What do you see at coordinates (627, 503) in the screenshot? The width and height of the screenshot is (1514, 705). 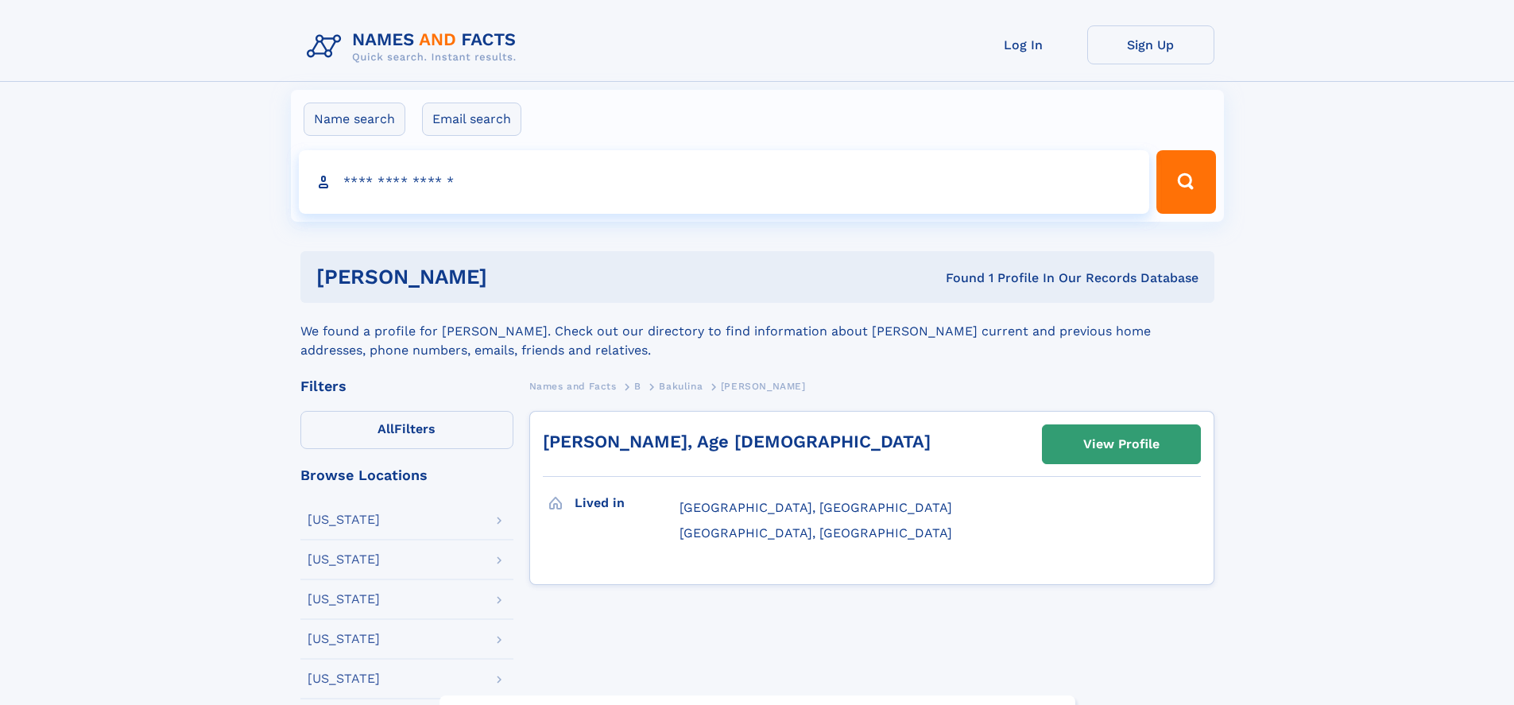 I see `h3: Lived in` at bounding box center [627, 503].